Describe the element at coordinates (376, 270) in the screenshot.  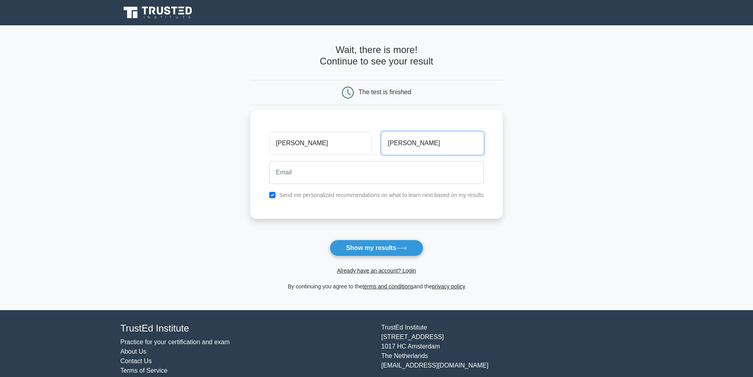
I see `a: Already have an account? Login` at that location.